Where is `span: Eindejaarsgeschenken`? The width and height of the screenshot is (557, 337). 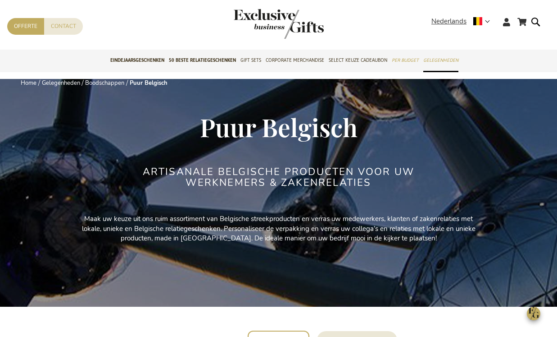
span: Eindejaarsgeschenken is located at coordinates (137, 60).